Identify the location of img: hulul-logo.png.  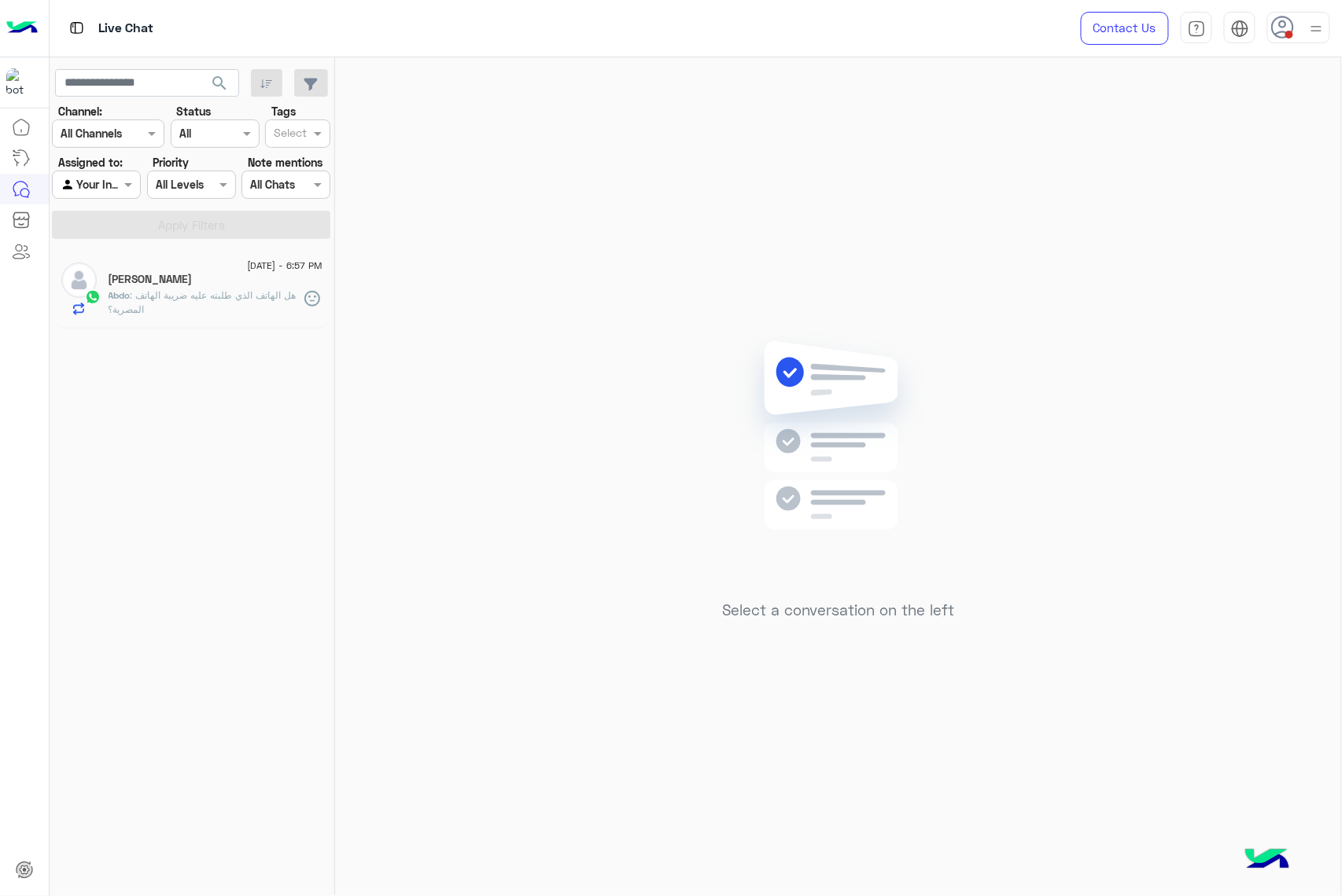
(1268, 861).